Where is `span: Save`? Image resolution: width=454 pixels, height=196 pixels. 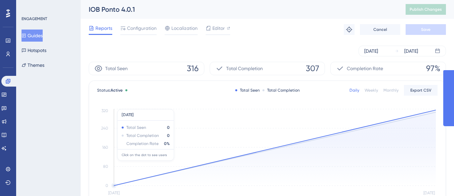
span: Save is located at coordinates (426, 30).